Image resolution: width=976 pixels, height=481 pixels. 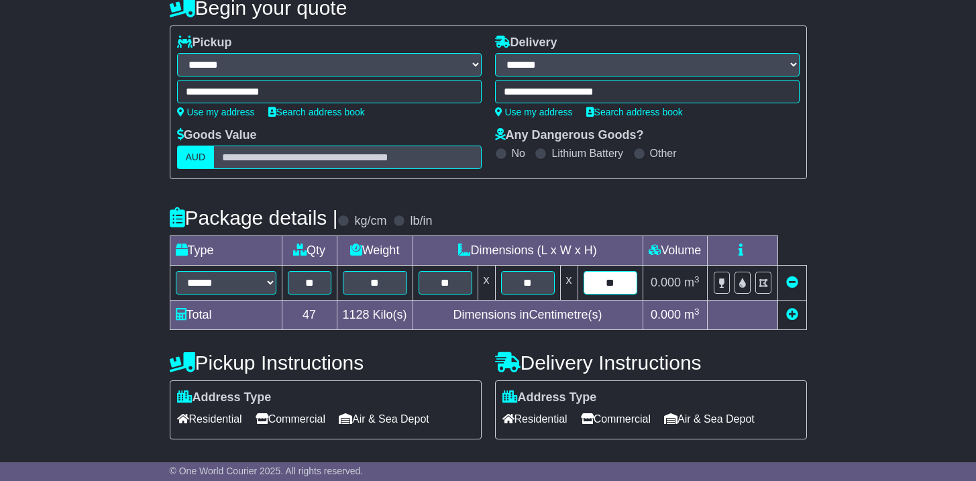 What do you see at coordinates (254, 217) in the screenshot?
I see `h4: Package details |` at bounding box center [254, 217].